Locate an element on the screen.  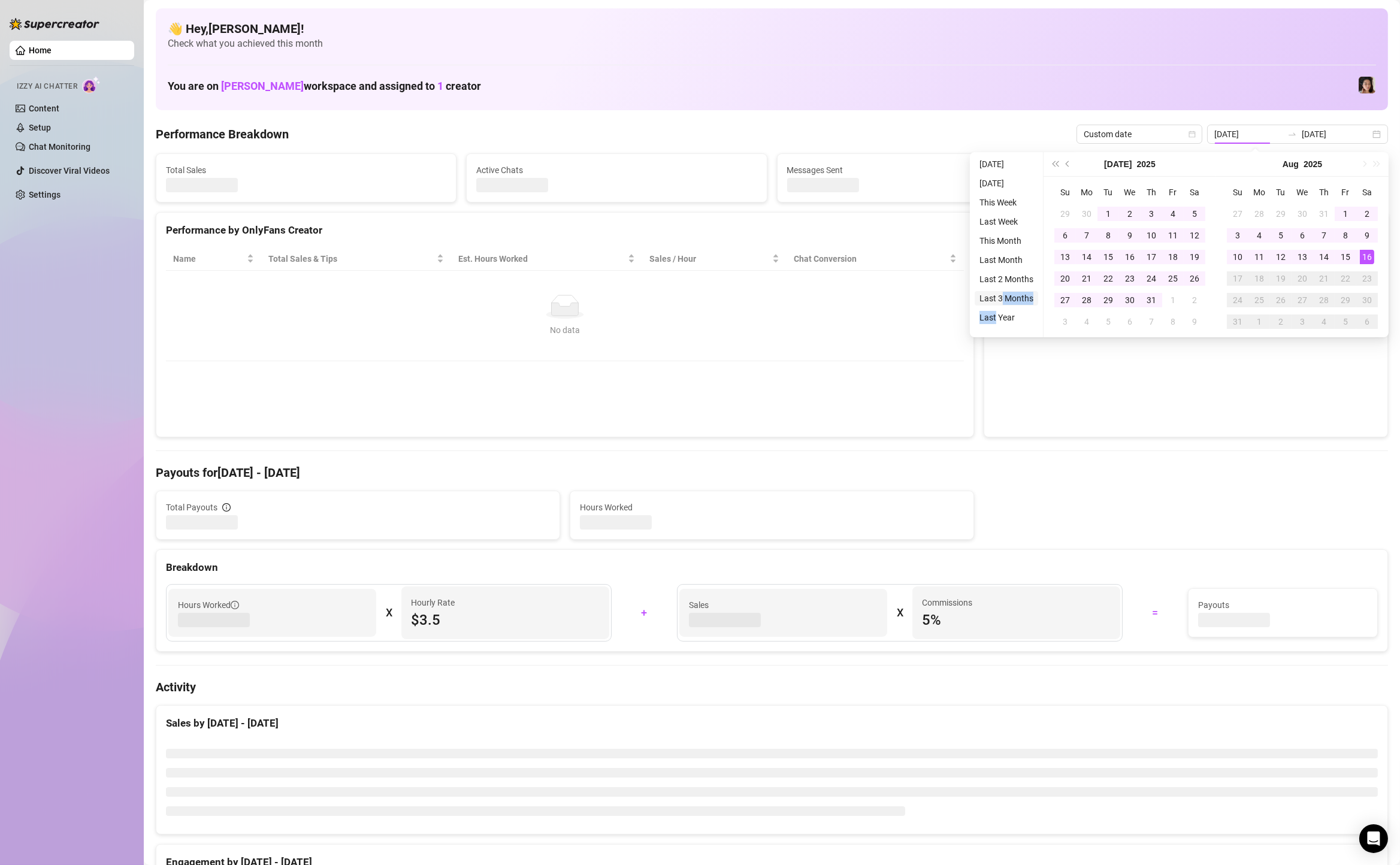
article: Hourly Rate is located at coordinates (433, 603).